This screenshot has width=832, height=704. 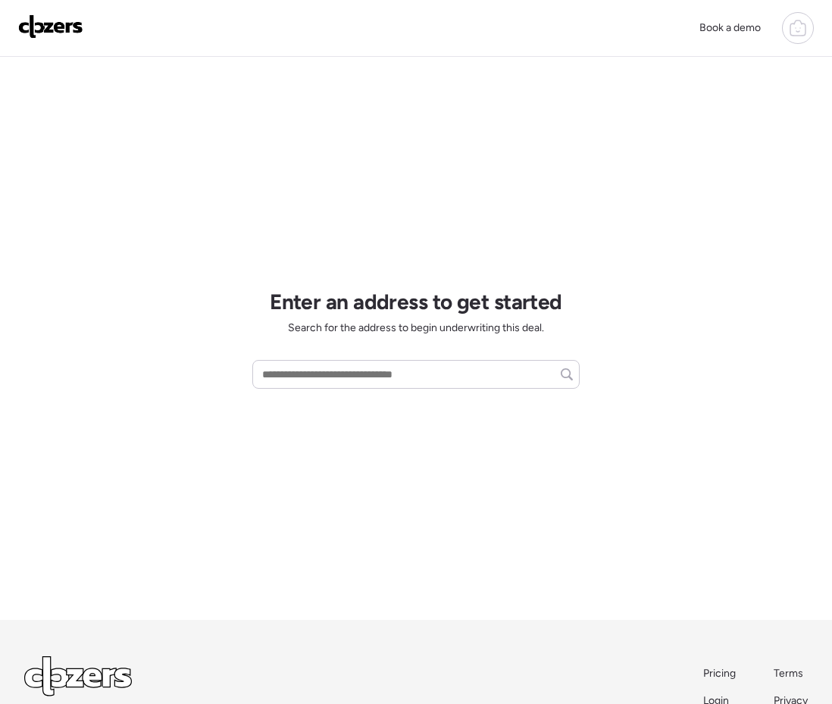 What do you see at coordinates (788, 673) in the screenshot?
I see `span: Terms` at bounding box center [788, 673].